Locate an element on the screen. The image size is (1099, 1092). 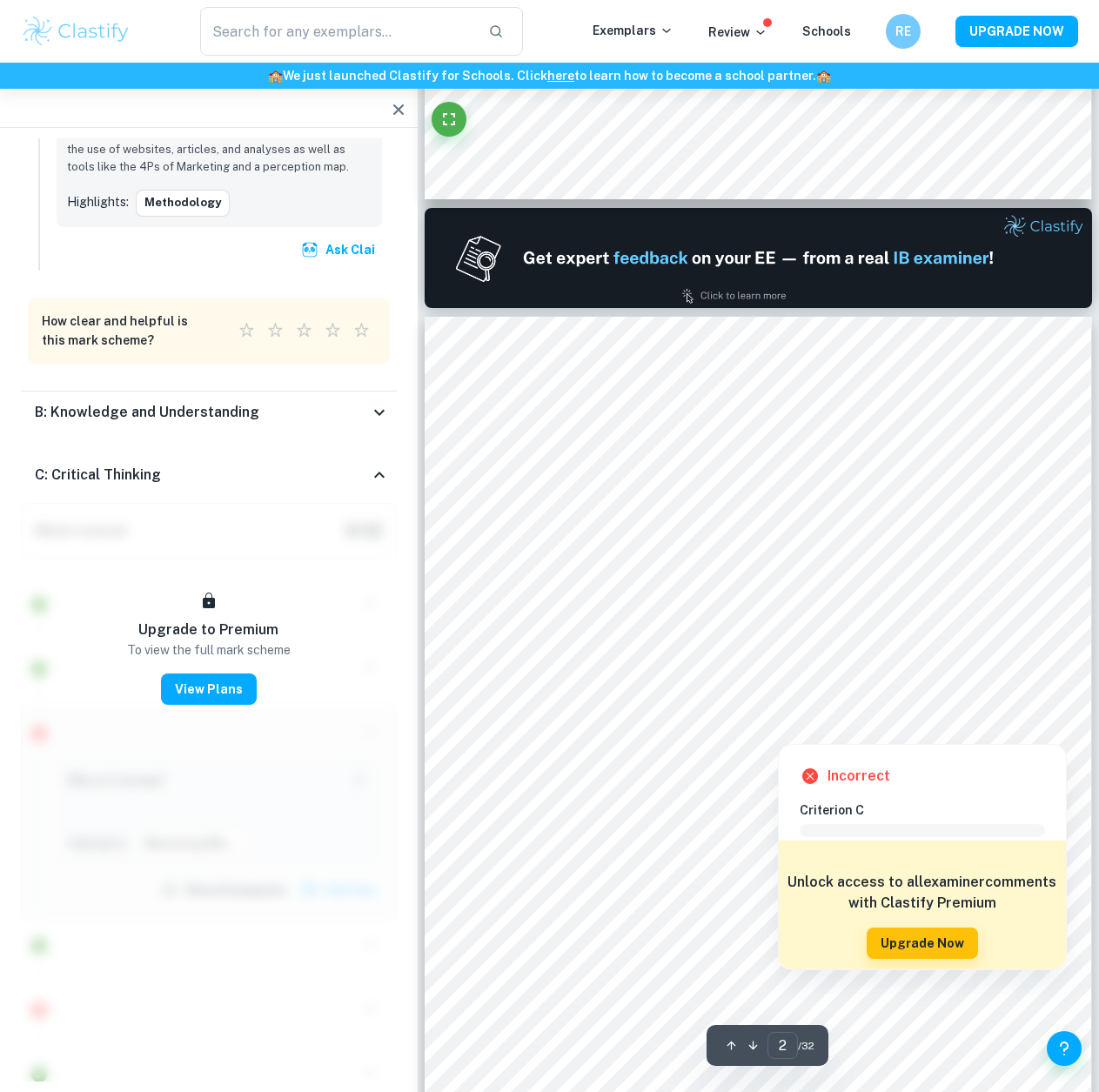
h6: RE is located at coordinates (903, 31).